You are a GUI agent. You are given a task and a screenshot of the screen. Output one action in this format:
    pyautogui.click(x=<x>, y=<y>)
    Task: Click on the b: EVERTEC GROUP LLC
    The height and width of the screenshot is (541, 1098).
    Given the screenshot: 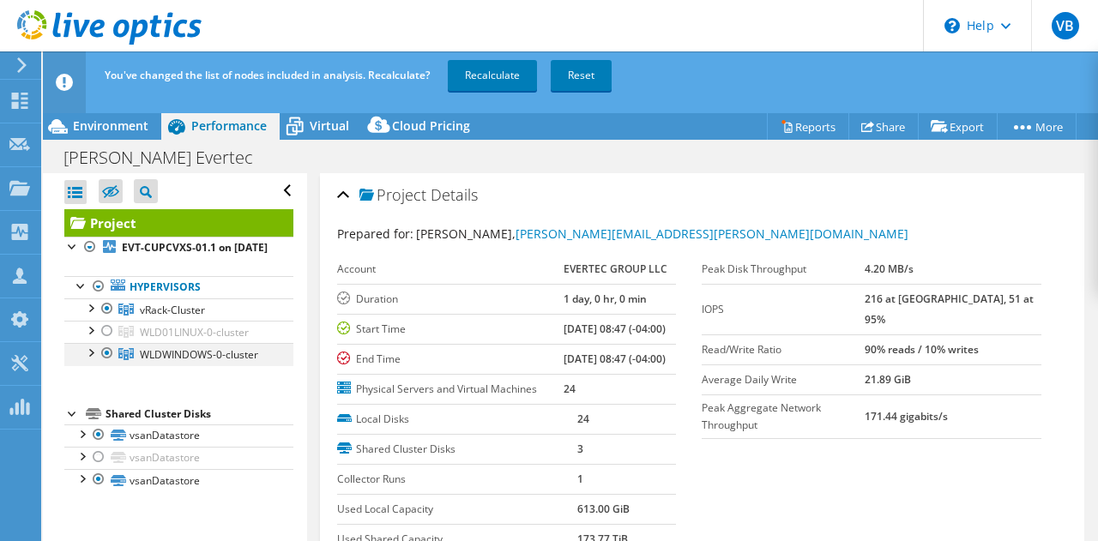 What is the action you would take?
    pyautogui.click(x=615, y=268)
    